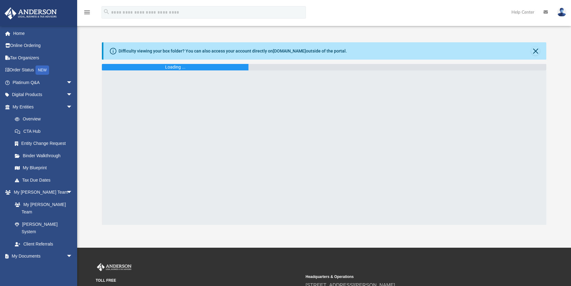 The width and height of the screenshot is (571, 286). Describe the element at coordinates (233, 51) in the screenshot. I see `div: Difficulty viewing your box folder? You can also access your account directly on outside of the p...` at that location.